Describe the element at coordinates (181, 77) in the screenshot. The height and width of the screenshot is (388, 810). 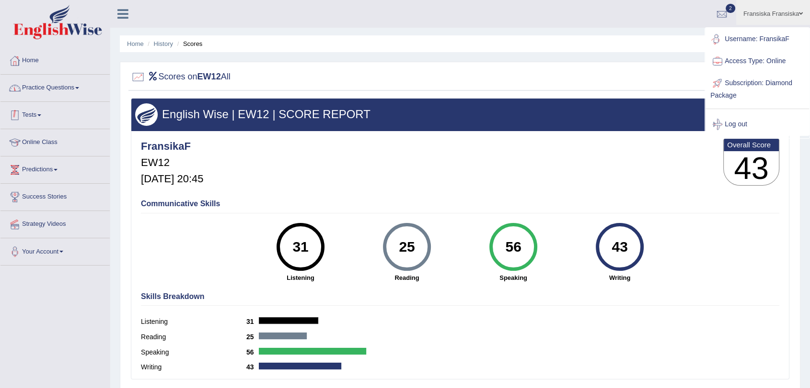
I see `h2: Scores on All` at that location.